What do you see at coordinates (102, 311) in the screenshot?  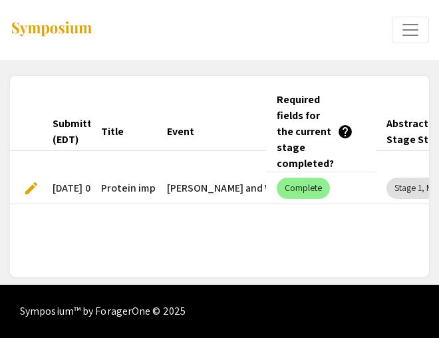 I see `div: Symposium™ by ForagerOne © 2025` at bounding box center [102, 311].